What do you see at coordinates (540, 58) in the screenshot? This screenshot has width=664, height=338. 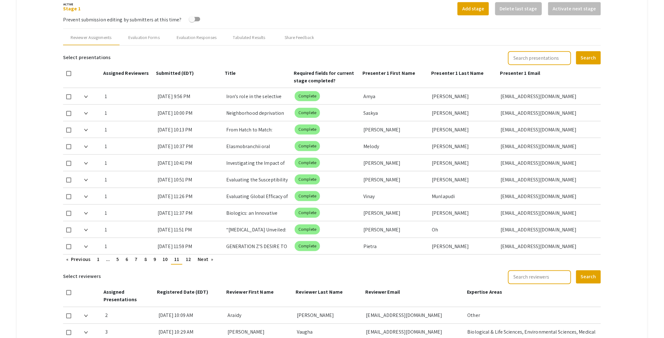 I see `input: Search presentations` at bounding box center [540, 58].